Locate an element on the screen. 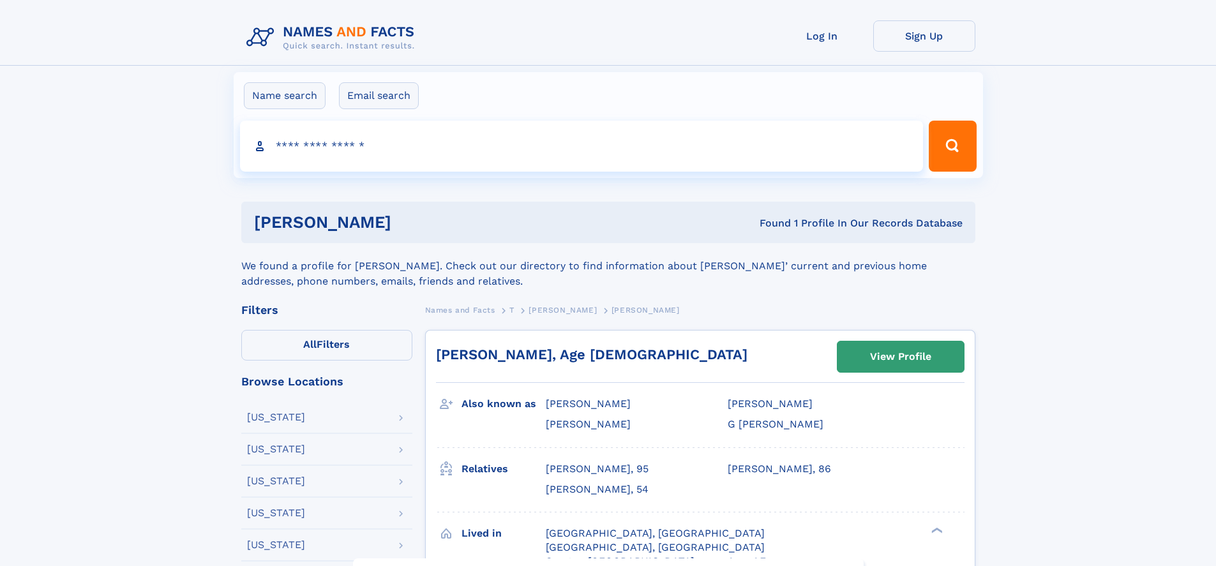 This screenshot has height=566, width=1216. label: Name search is located at coordinates (285, 96).